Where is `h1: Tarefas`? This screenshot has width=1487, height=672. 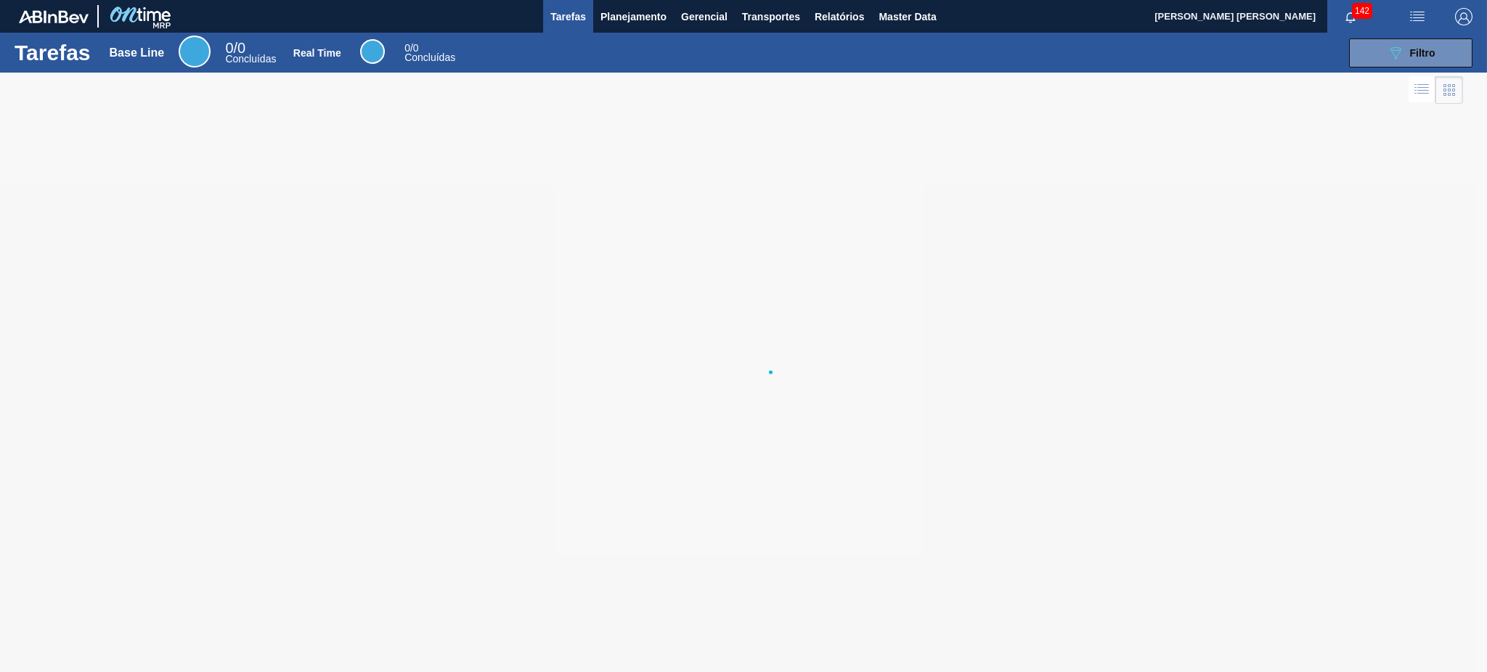
h1: Tarefas is located at coordinates (52, 52).